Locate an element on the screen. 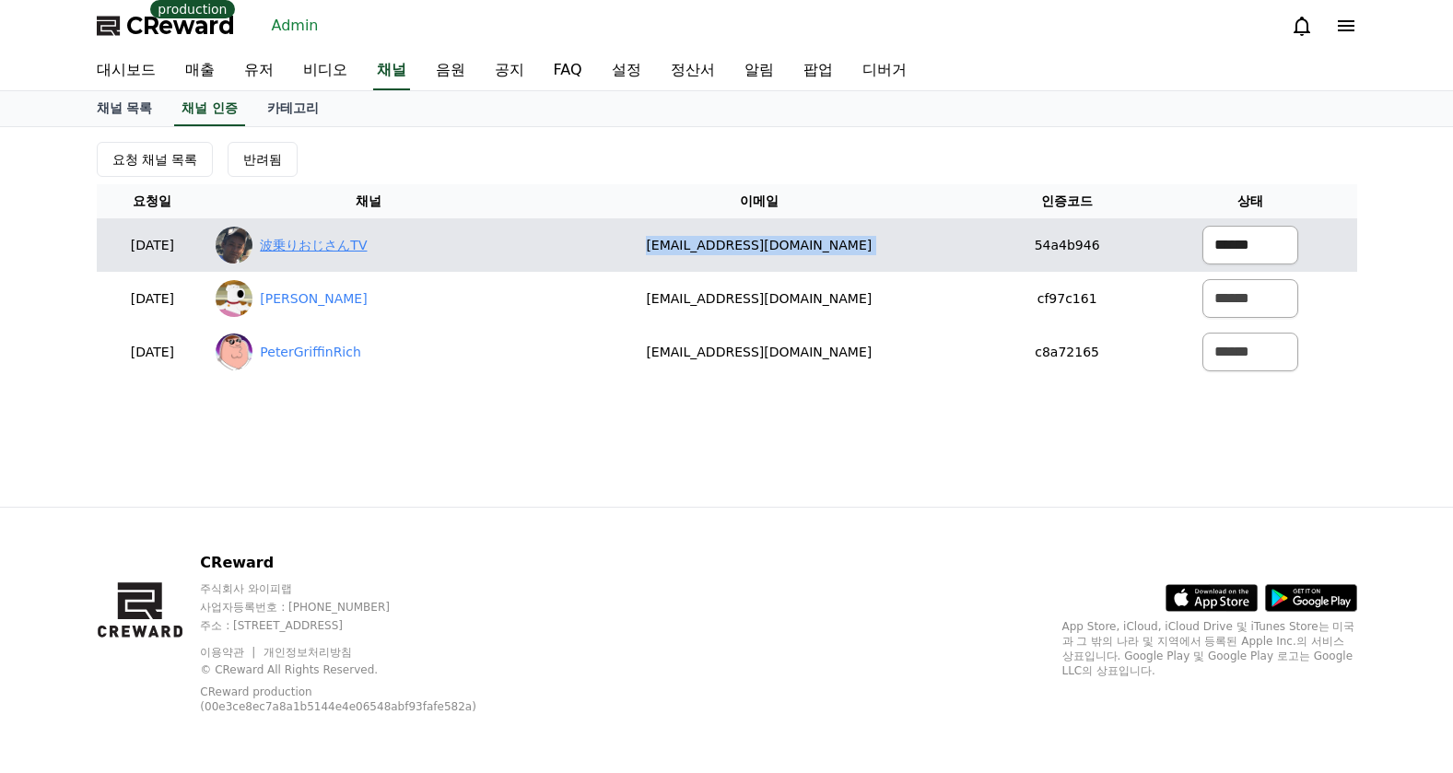  a: FAQ is located at coordinates (567, 71).